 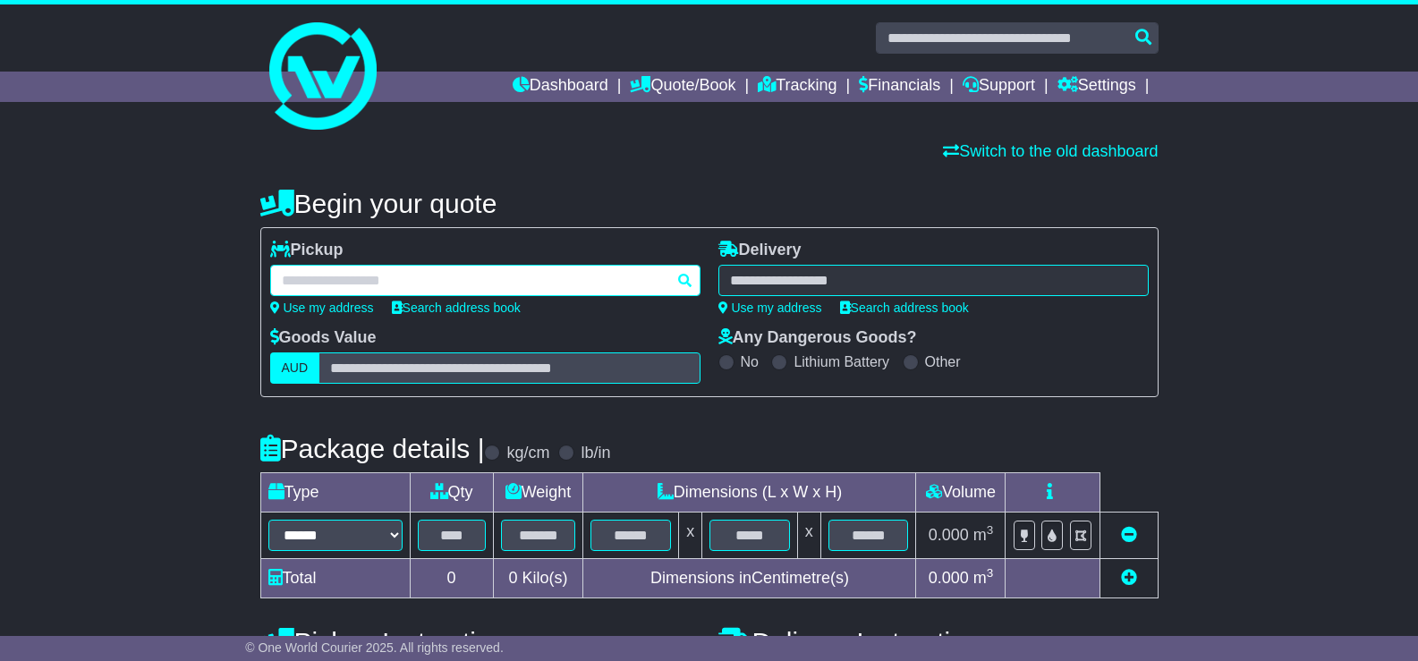 What do you see at coordinates (961, 493) in the screenshot?
I see `td: Volume` at bounding box center [961, 493].